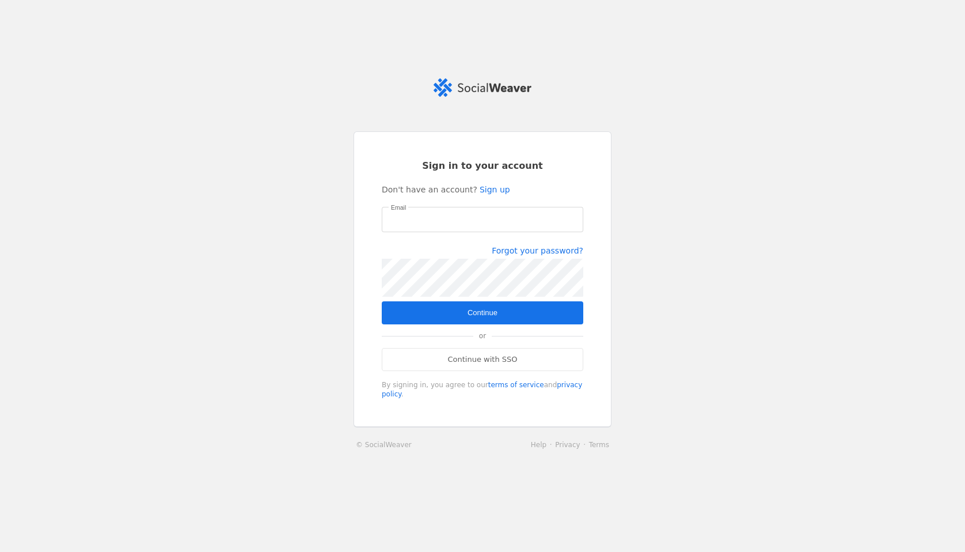  What do you see at coordinates (482, 313) in the screenshot?
I see `span: Continue` at bounding box center [482, 313].